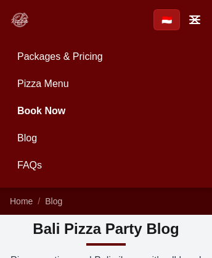 Image resolution: width=212 pixels, height=258 pixels. Describe the element at coordinates (106, 111) in the screenshot. I see `a: Book Now` at that location.